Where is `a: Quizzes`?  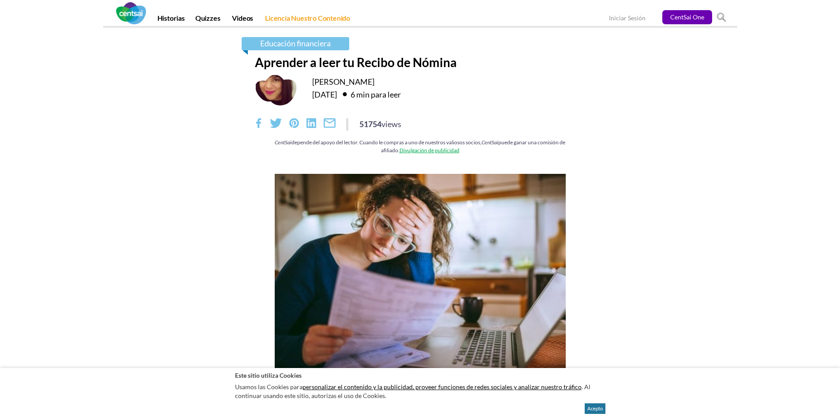
a: Quizzes is located at coordinates (208, 20).